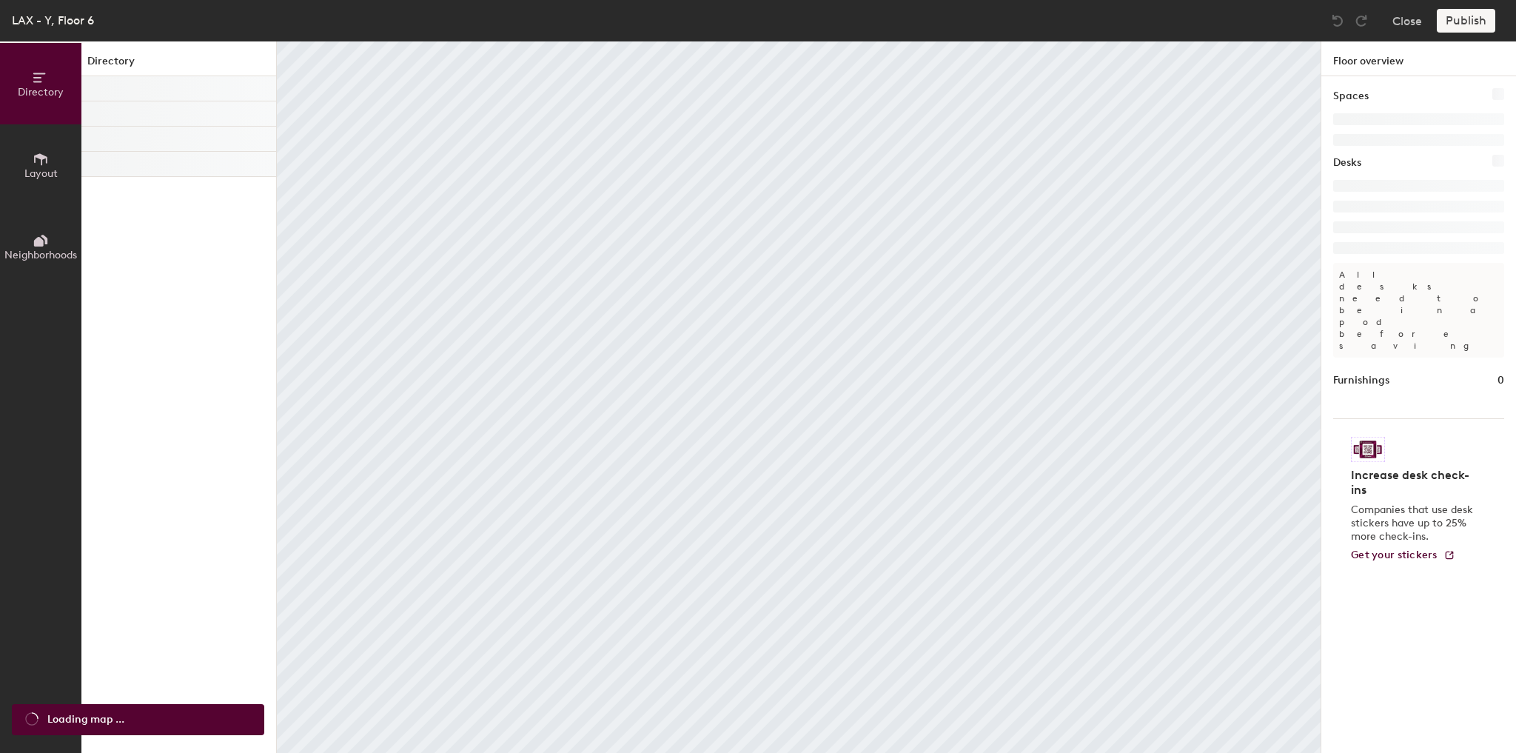  What do you see at coordinates (41, 92) in the screenshot?
I see `span: Directory` at bounding box center [41, 92].